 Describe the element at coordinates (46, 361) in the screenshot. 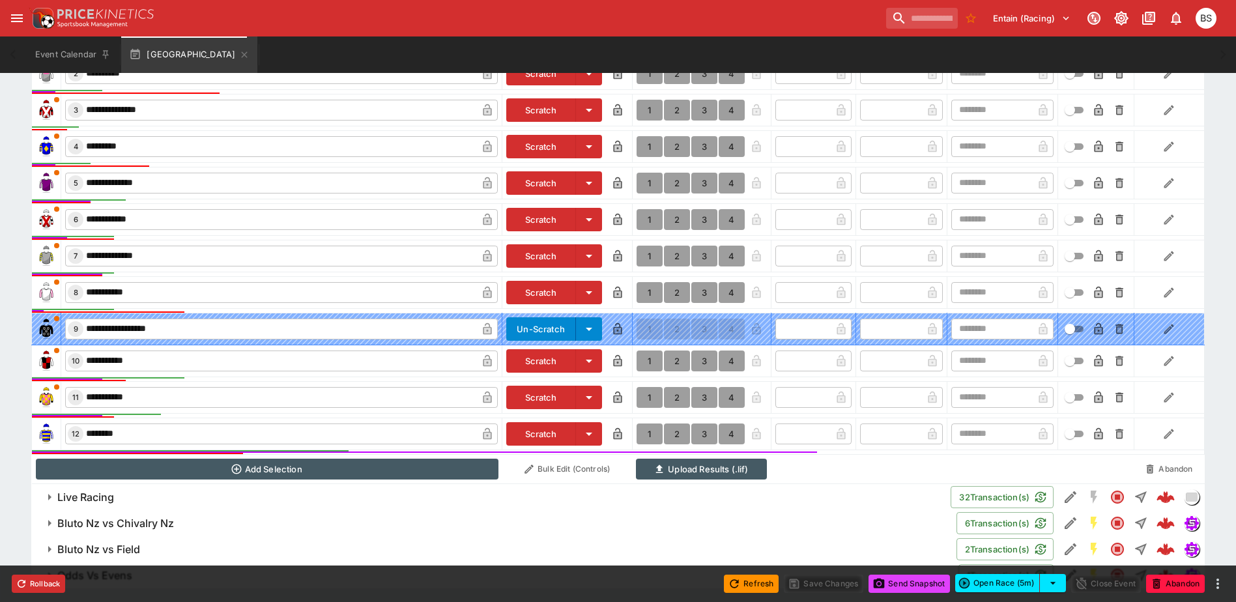

I see `img: runner 10` at that location.